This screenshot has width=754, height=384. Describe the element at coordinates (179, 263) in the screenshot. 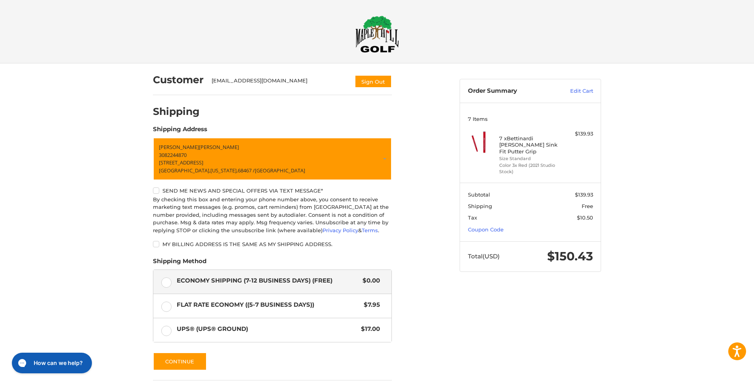

I see `legend: Shipping Method` at that location.